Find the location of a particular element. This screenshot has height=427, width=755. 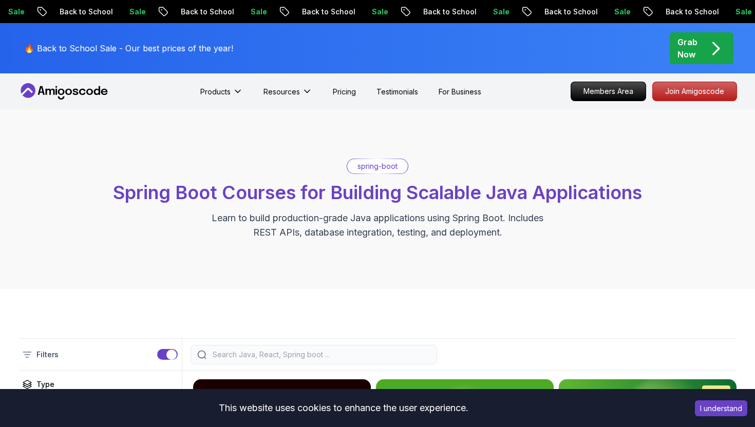

input: Search Java, React, Spring boot ... is located at coordinates (320, 355).